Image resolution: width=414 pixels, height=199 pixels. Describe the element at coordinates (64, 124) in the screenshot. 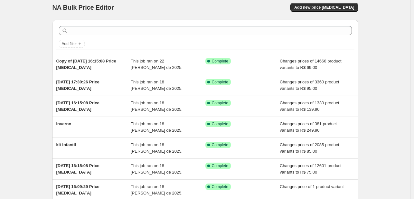

I see `span: Inverno` at that location.